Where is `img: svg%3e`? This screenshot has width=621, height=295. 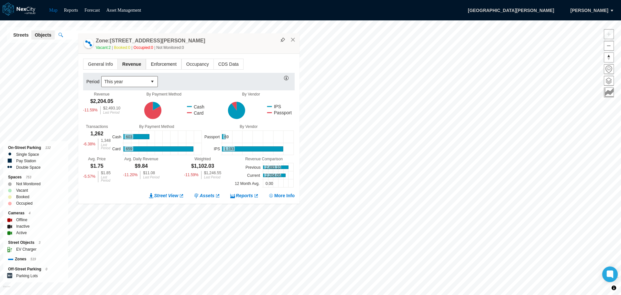
img: svg%3e is located at coordinates (283, 40).